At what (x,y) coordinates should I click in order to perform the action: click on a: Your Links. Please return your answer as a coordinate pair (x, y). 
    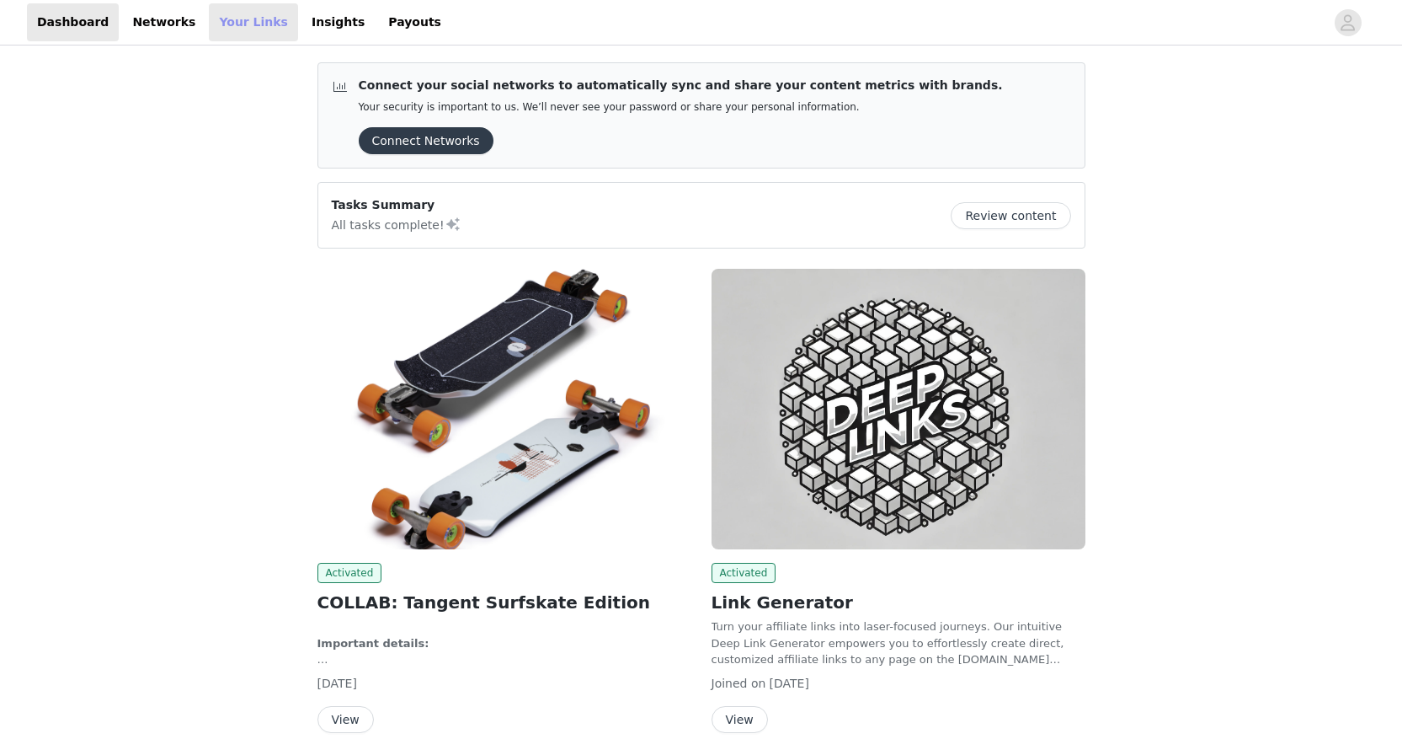
    Looking at the image, I should click on (254, 22).